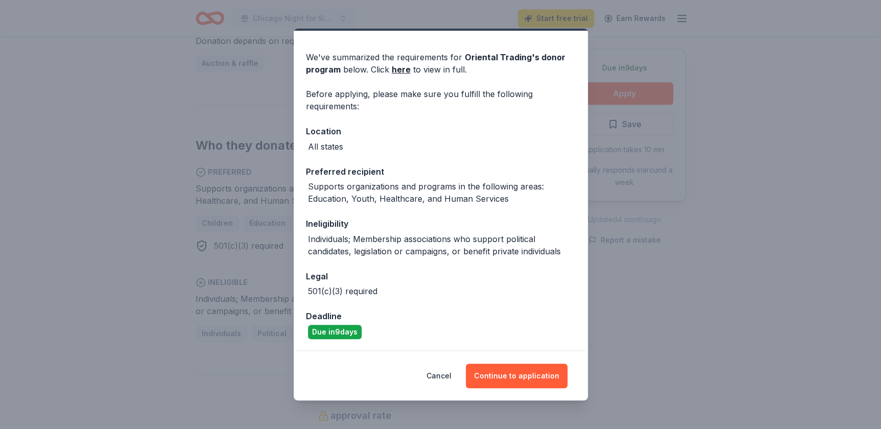  Describe the element at coordinates (439, 376) in the screenshot. I see `button: Cancel` at that location.